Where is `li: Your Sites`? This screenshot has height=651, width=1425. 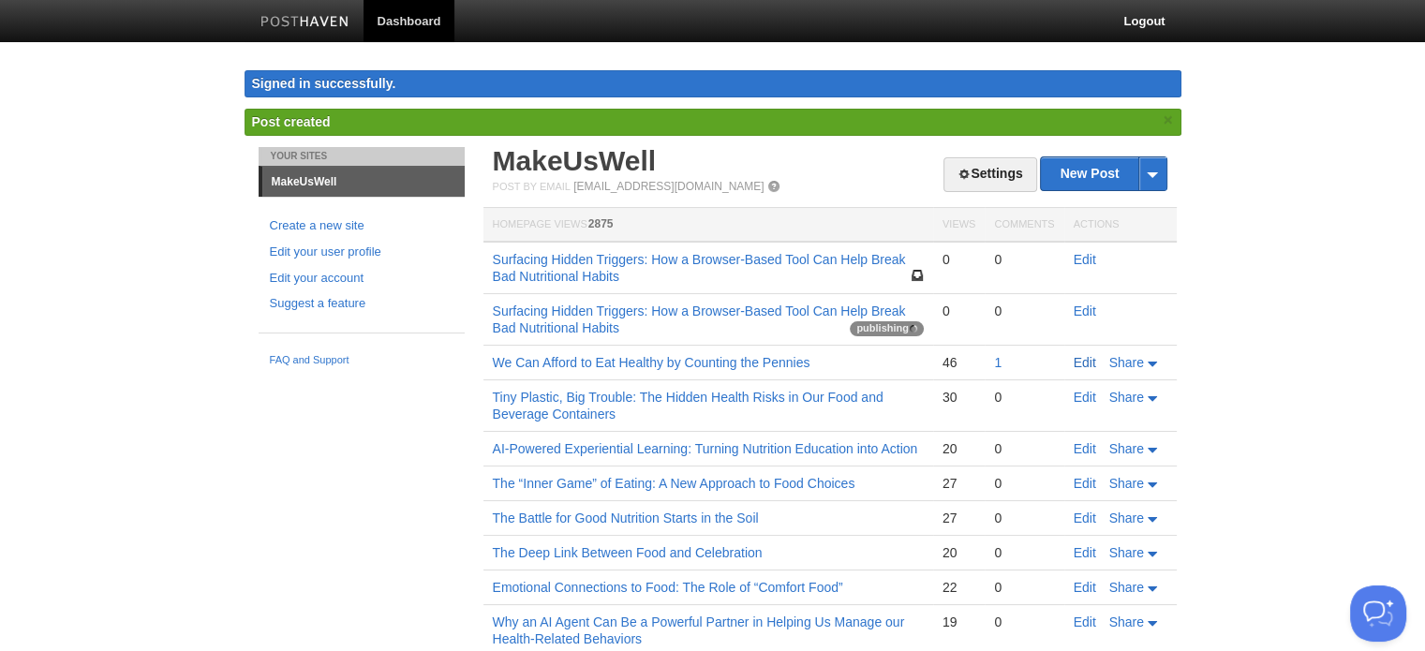
li: Your Sites is located at coordinates (362, 156).